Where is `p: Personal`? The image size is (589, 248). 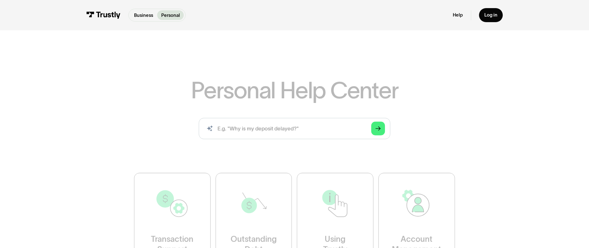 p: Personal is located at coordinates (171, 15).